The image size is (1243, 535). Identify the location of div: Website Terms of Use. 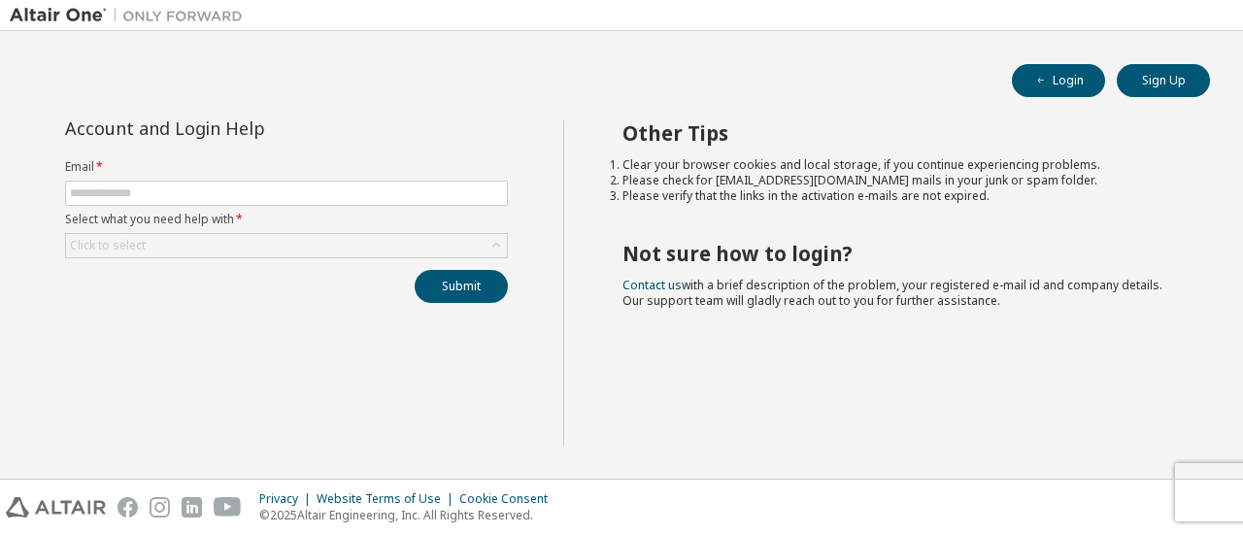
(387, 499).